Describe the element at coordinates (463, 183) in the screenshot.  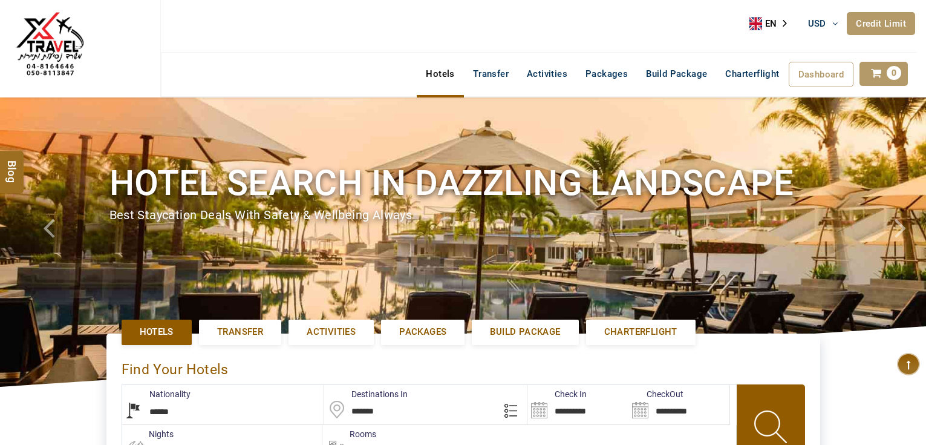
I see `h1: Hotel search in dazzling landscape` at that location.